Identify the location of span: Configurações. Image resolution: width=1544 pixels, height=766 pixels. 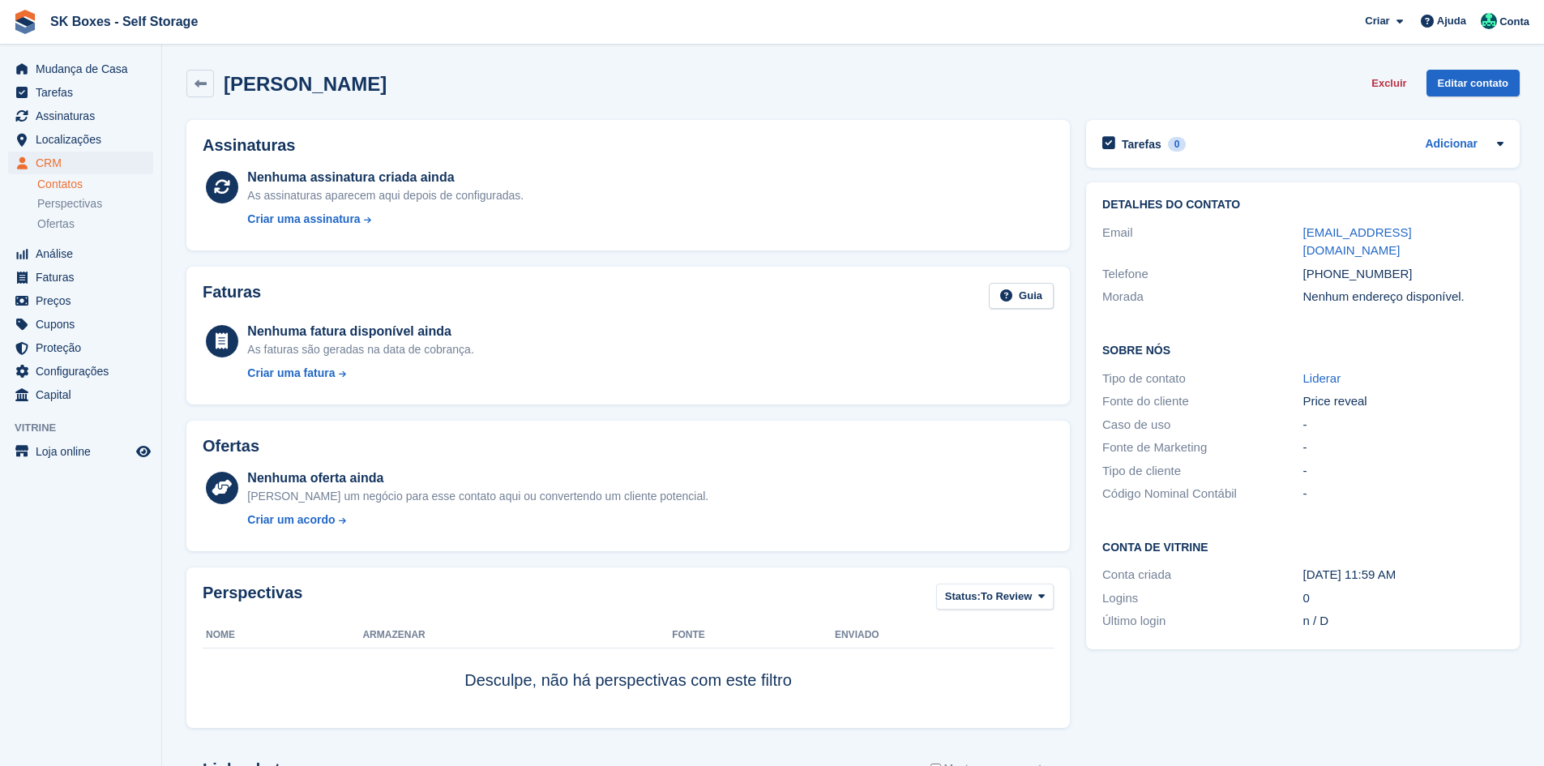
(84, 371).